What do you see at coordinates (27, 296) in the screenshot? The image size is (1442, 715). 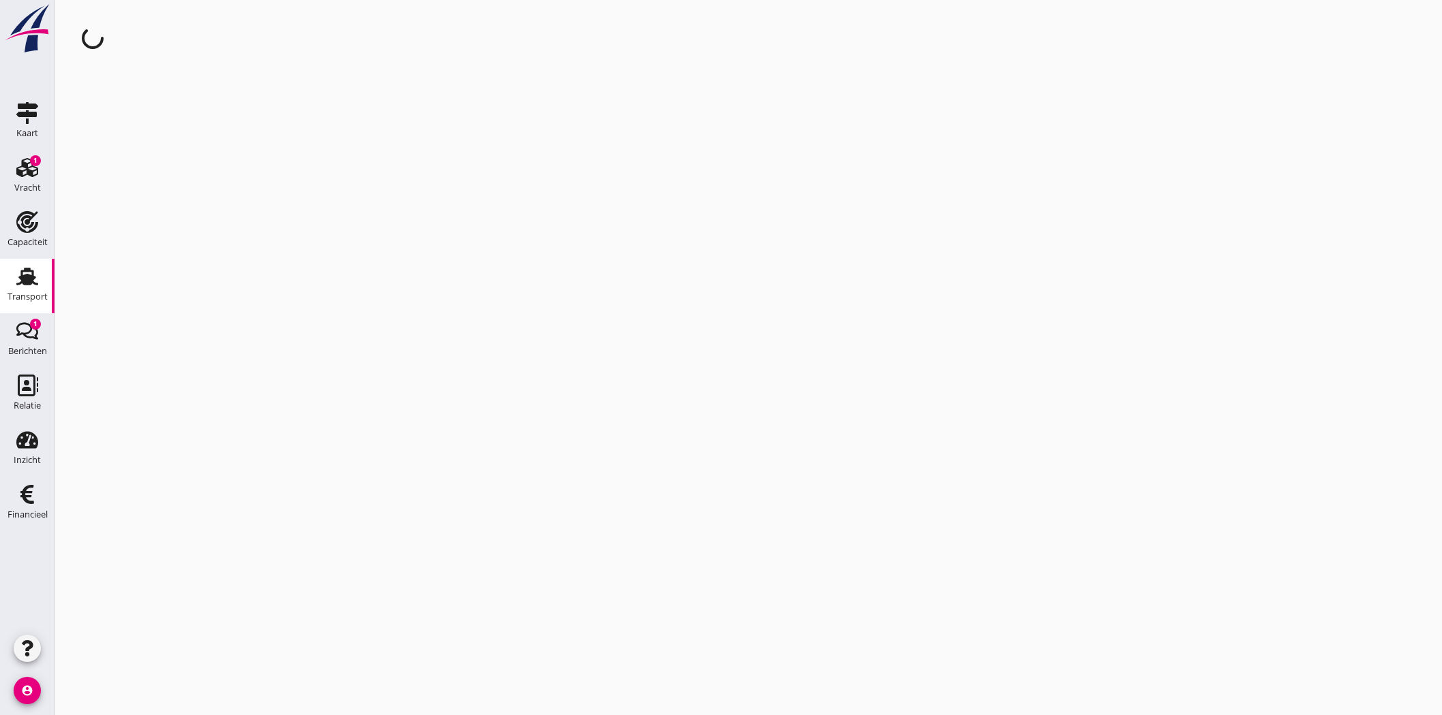 I see `div: Transport` at bounding box center [27, 296].